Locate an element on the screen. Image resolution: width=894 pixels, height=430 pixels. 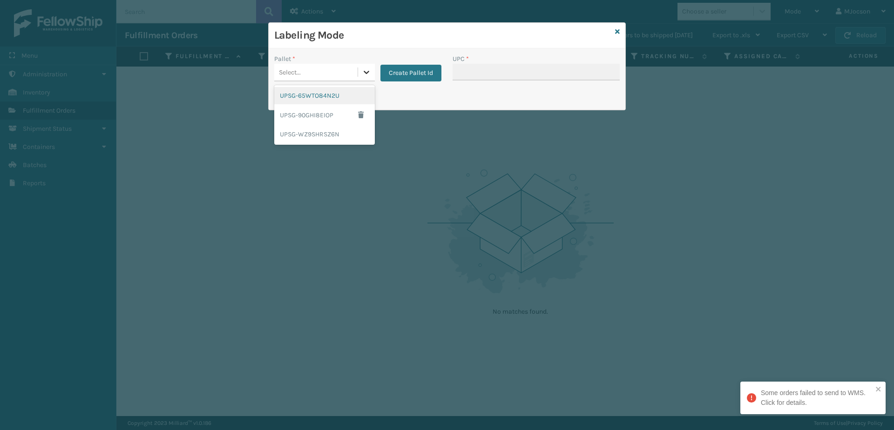
div: UPSG-90GHI8EIOP is located at coordinates (324, 115).